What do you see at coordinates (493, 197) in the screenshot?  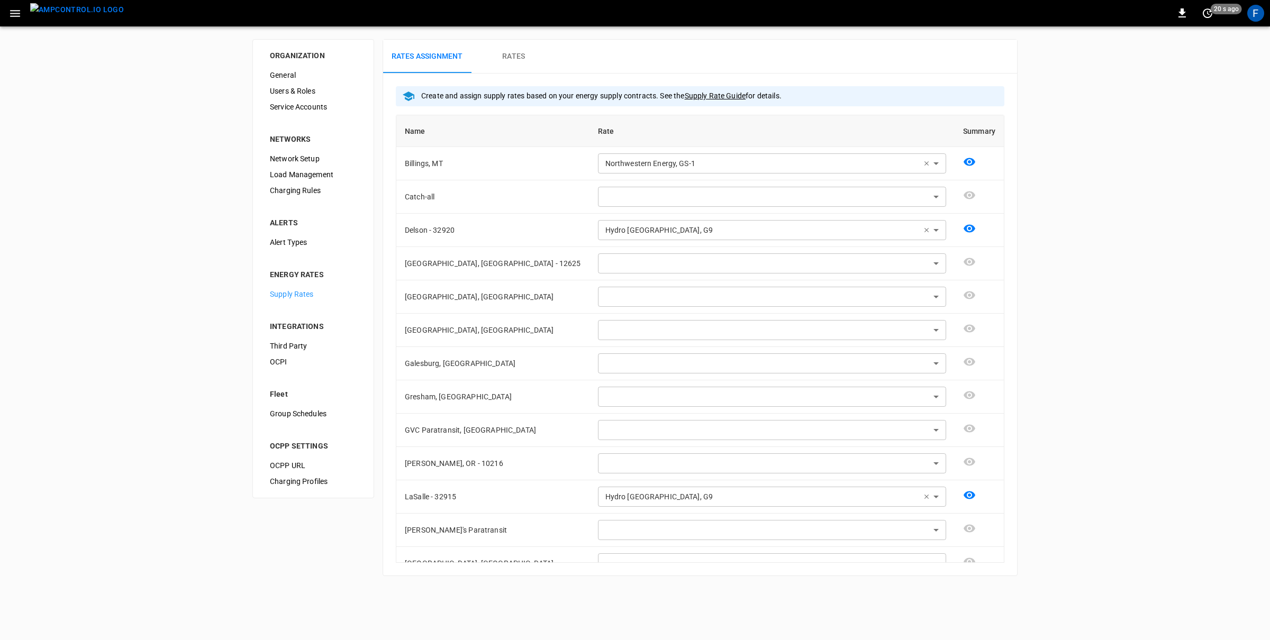 I see `td: Catch-all` at bounding box center [493, 197].